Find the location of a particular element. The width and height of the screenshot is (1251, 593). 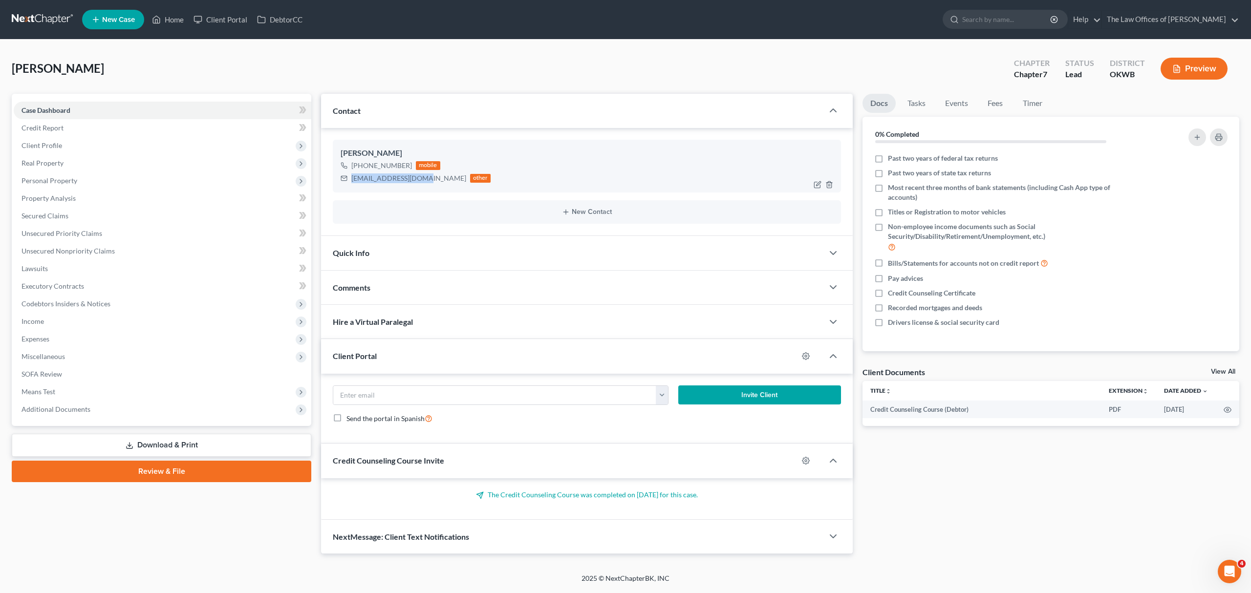

button: Preview is located at coordinates (1194, 68).